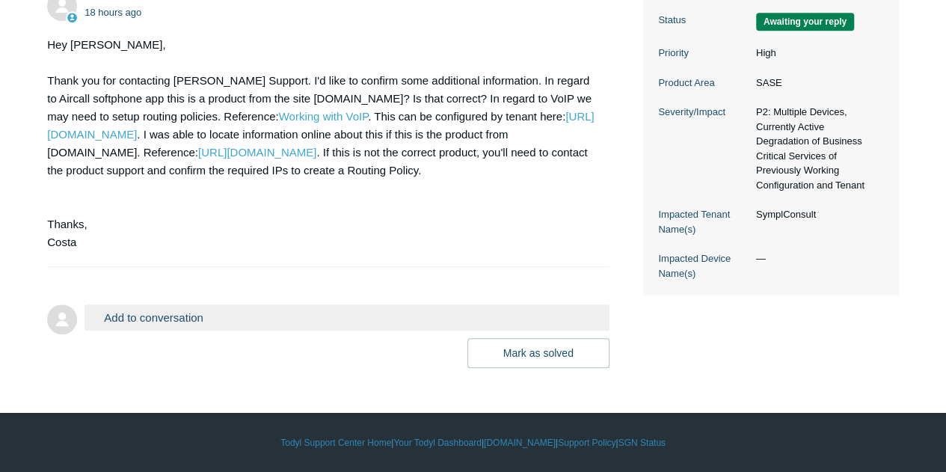 The width and height of the screenshot is (946, 472). Describe the element at coordinates (703, 221) in the screenshot. I see `dt: Impacted Tenant Name(s)` at that location.